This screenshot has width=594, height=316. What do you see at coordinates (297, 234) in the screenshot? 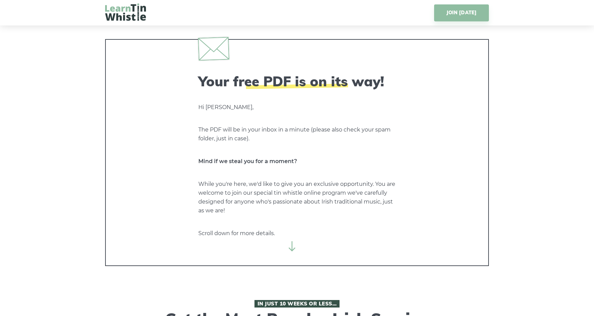
I see `p: Scroll down for more details.` at bounding box center [297, 234].